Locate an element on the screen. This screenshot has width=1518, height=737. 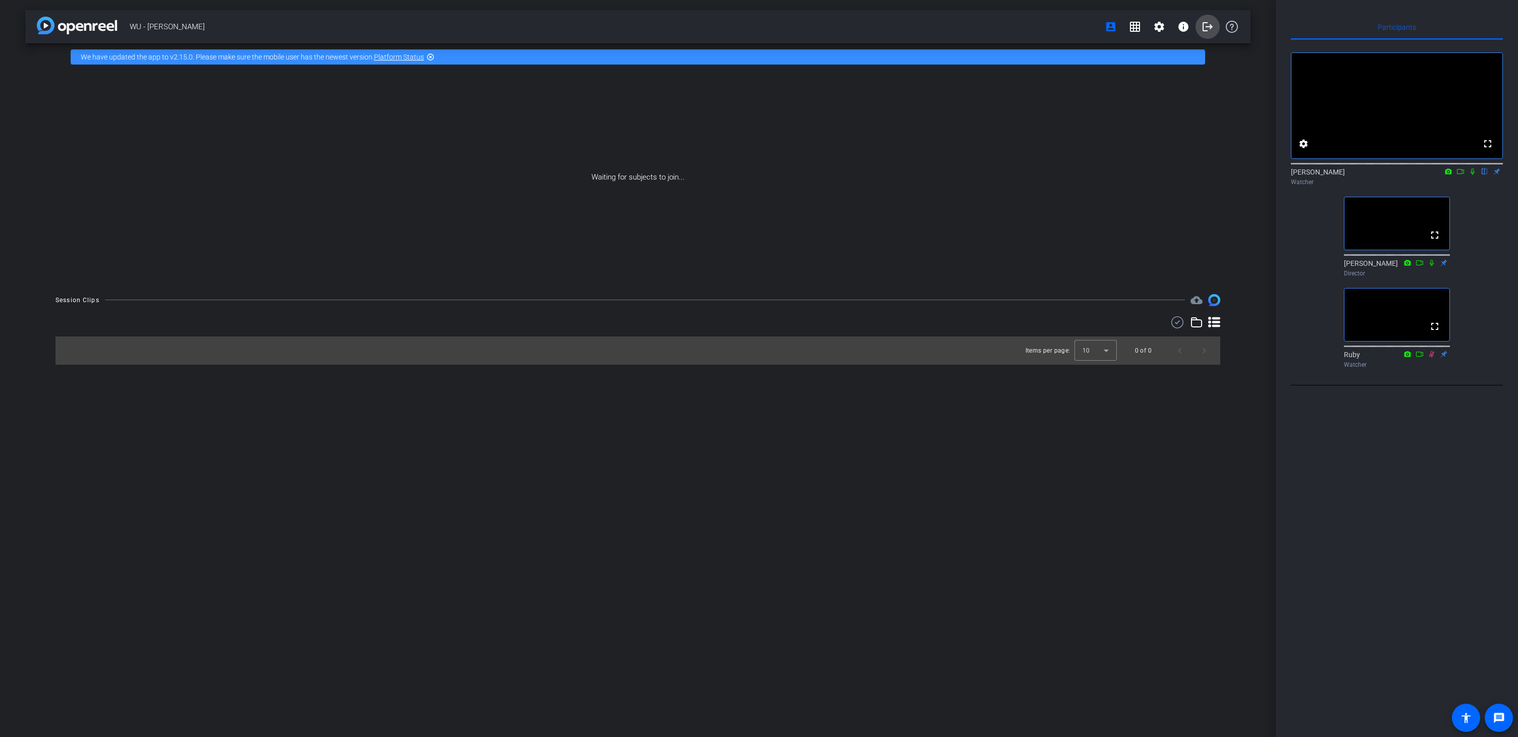
mat-icon: flip is located at coordinates (1485, 171).